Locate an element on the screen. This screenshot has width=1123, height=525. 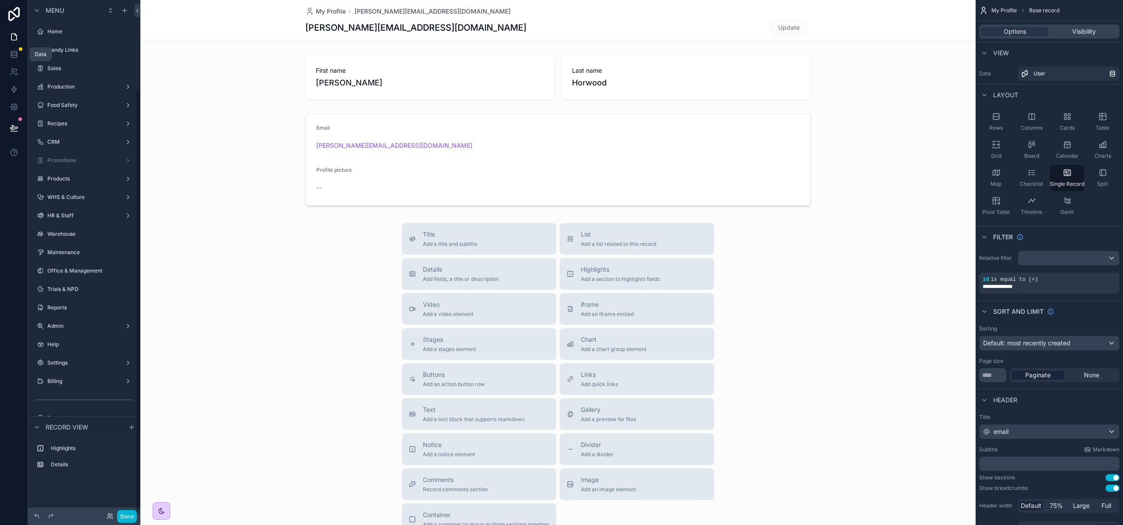
a: Admin is located at coordinates (84, 326).